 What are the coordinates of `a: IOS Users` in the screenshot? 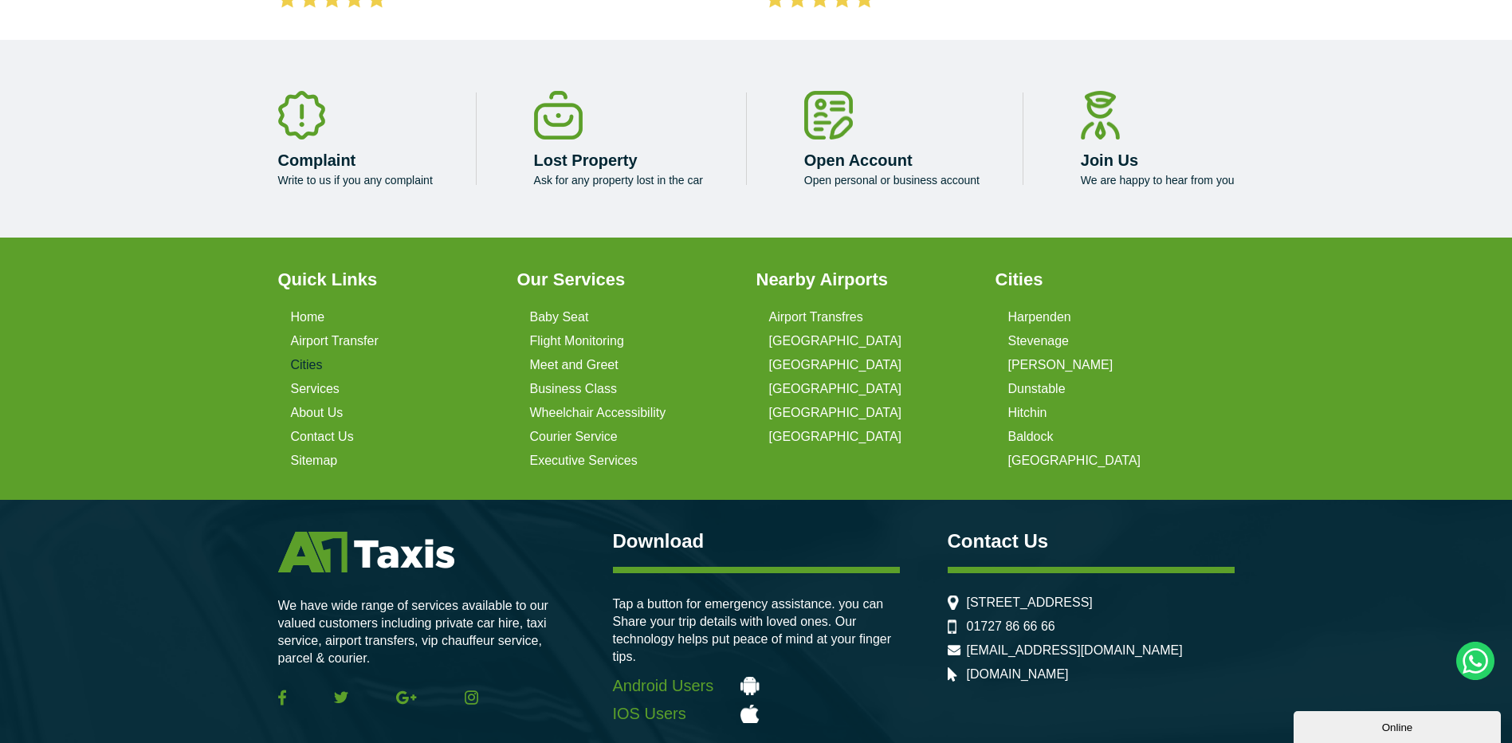 It's located at (756, 713).